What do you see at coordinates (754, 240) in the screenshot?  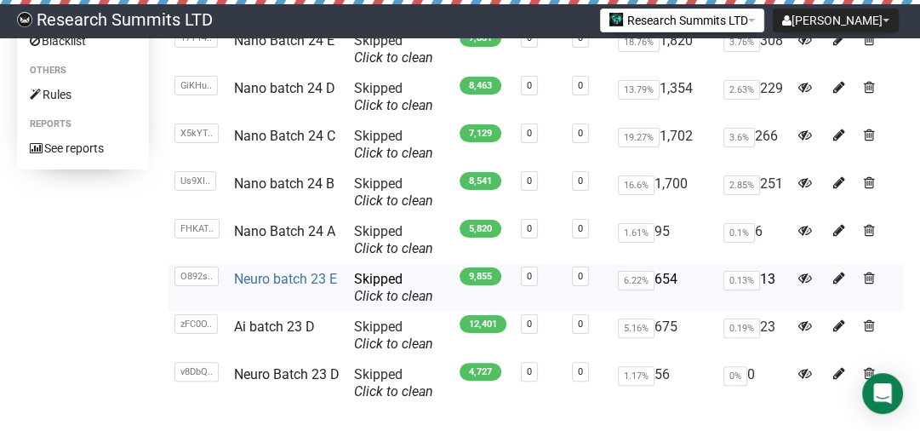 I see `td: 6` at bounding box center [754, 240].